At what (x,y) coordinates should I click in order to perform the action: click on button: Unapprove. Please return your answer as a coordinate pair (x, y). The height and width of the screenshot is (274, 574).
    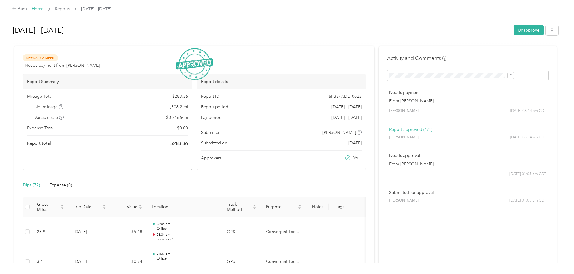
    Looking at the image, I should click on (529, 30).